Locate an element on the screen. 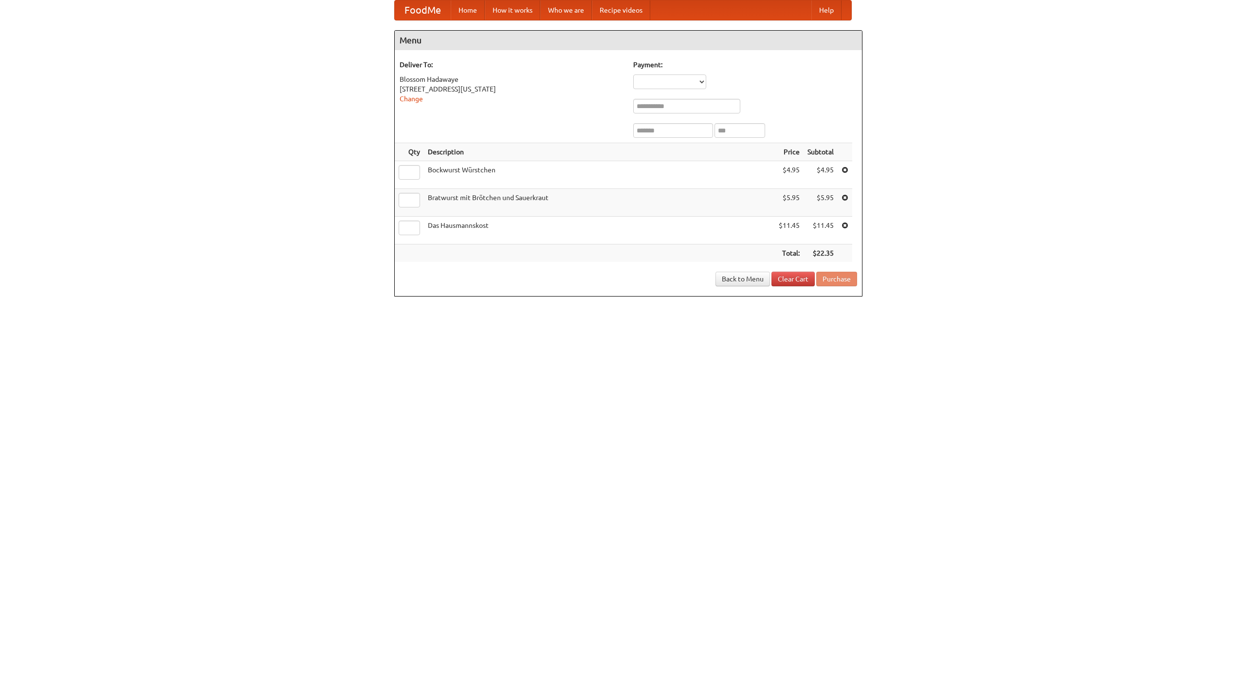 This screenshot has width=1246, height=689. a: Who we are is located at coordinates (566, 10).